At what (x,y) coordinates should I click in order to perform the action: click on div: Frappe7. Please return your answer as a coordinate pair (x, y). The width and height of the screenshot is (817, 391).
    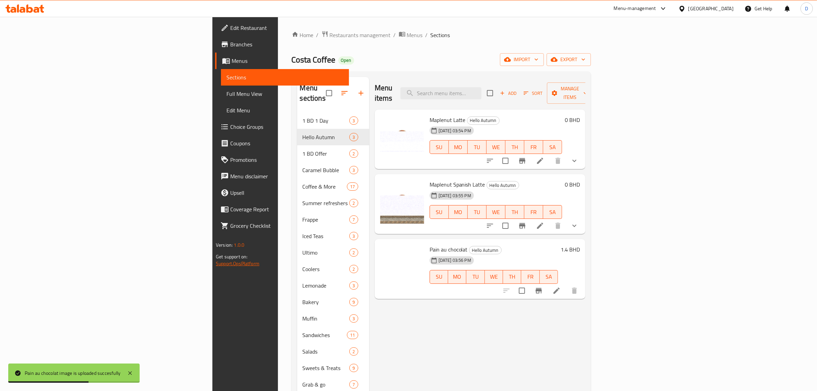
    Looking at the image, I should click on (333, 219).